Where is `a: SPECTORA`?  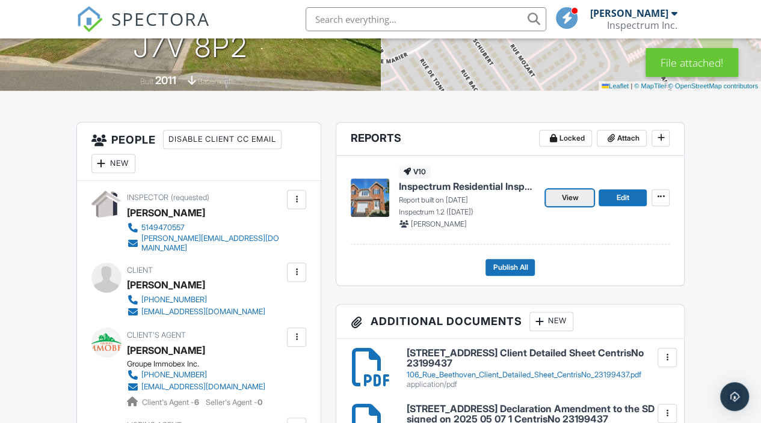
a: SPECTORA is located at coordinates (143, 29).